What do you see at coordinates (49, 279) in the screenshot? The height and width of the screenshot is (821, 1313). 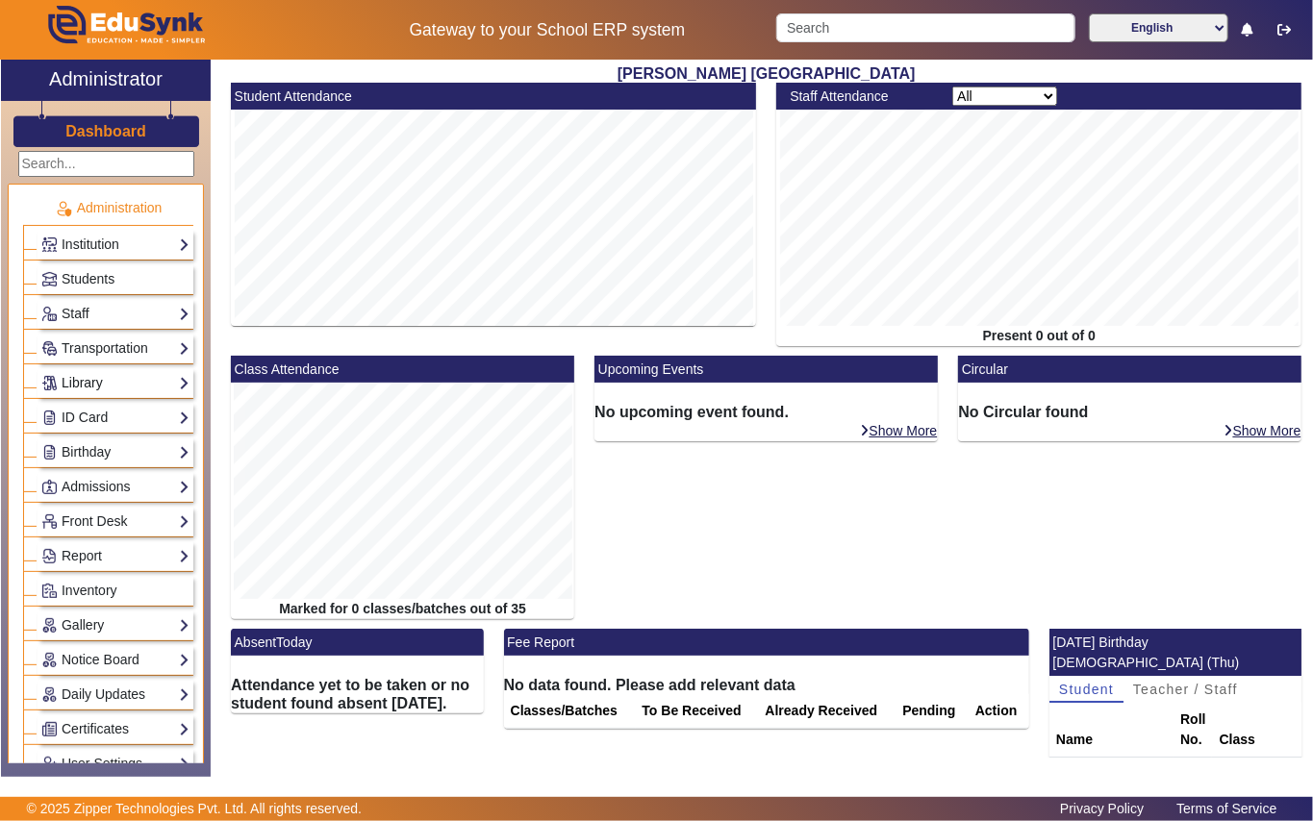 I see `img: Students.png` at bounding box center [49, 279].